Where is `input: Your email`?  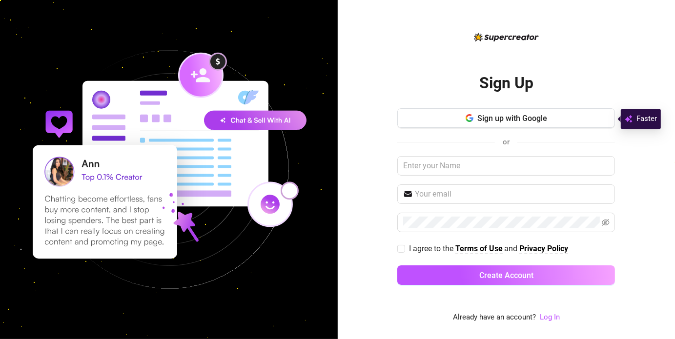
input: Your email is located at coordinates (512, 194).